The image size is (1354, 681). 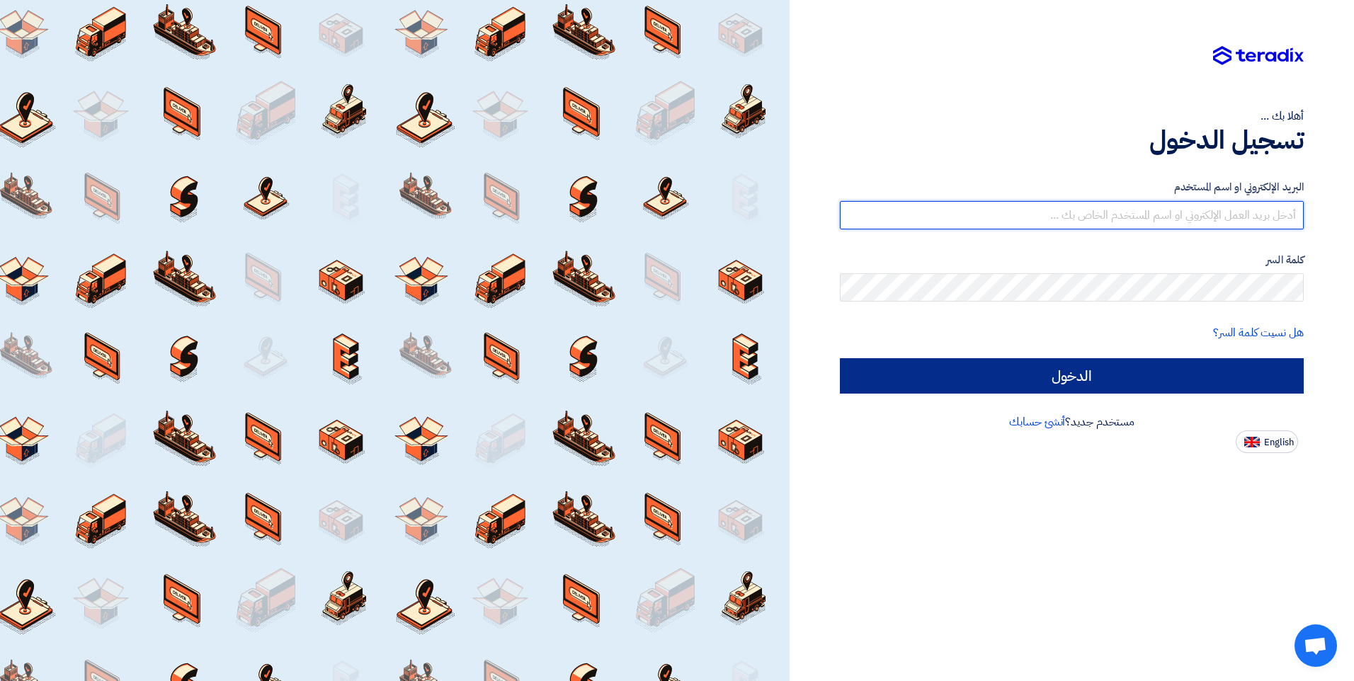 What do you see at coordinates (1258, 333) in the screenshot?
I see `a: هل نسيت كلمة السر؟` at bounding box center [1258, 333].